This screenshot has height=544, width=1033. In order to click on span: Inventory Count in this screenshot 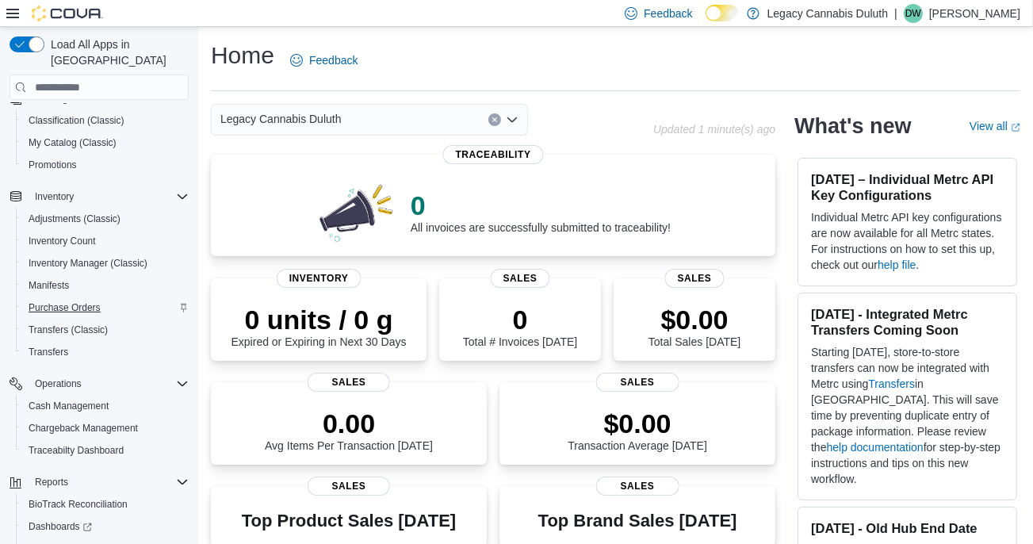, I will do `click(62, 241)`.